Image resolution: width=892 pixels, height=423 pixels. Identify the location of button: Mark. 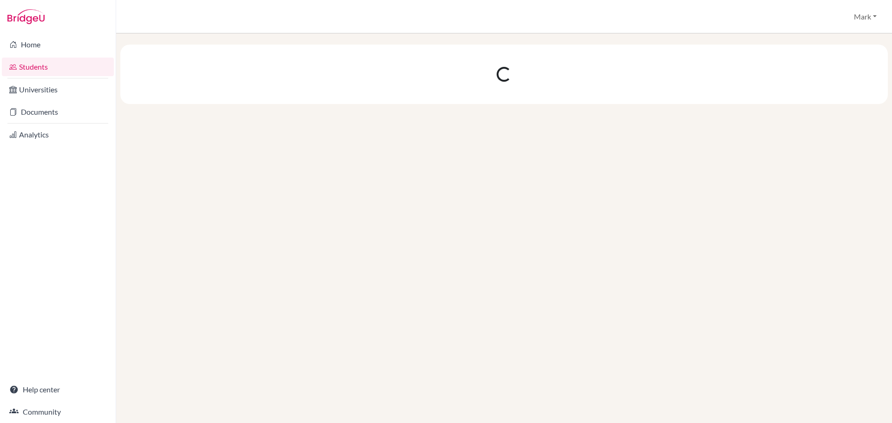
(865, 17).